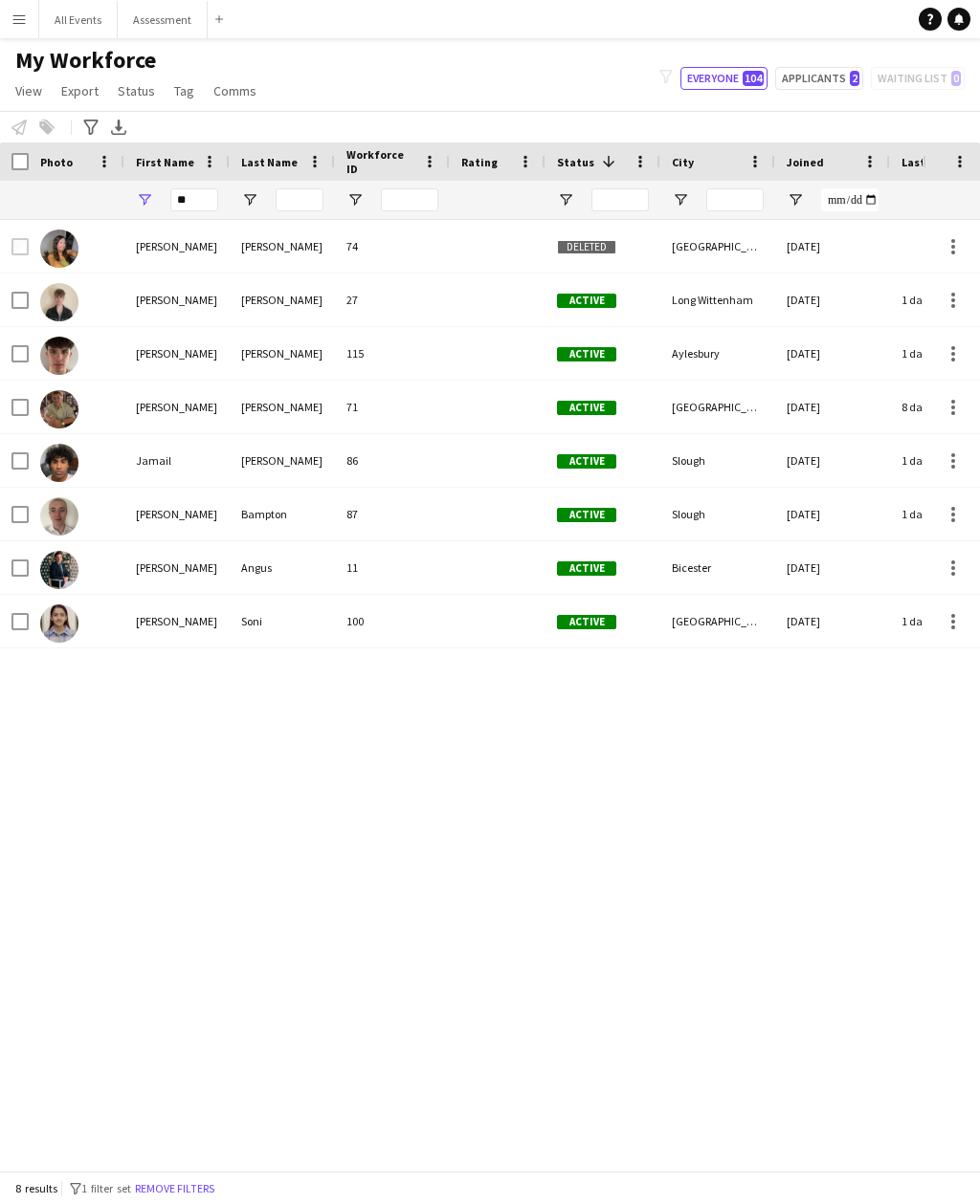  I want to click on div: Bampton, so click(282, 514).